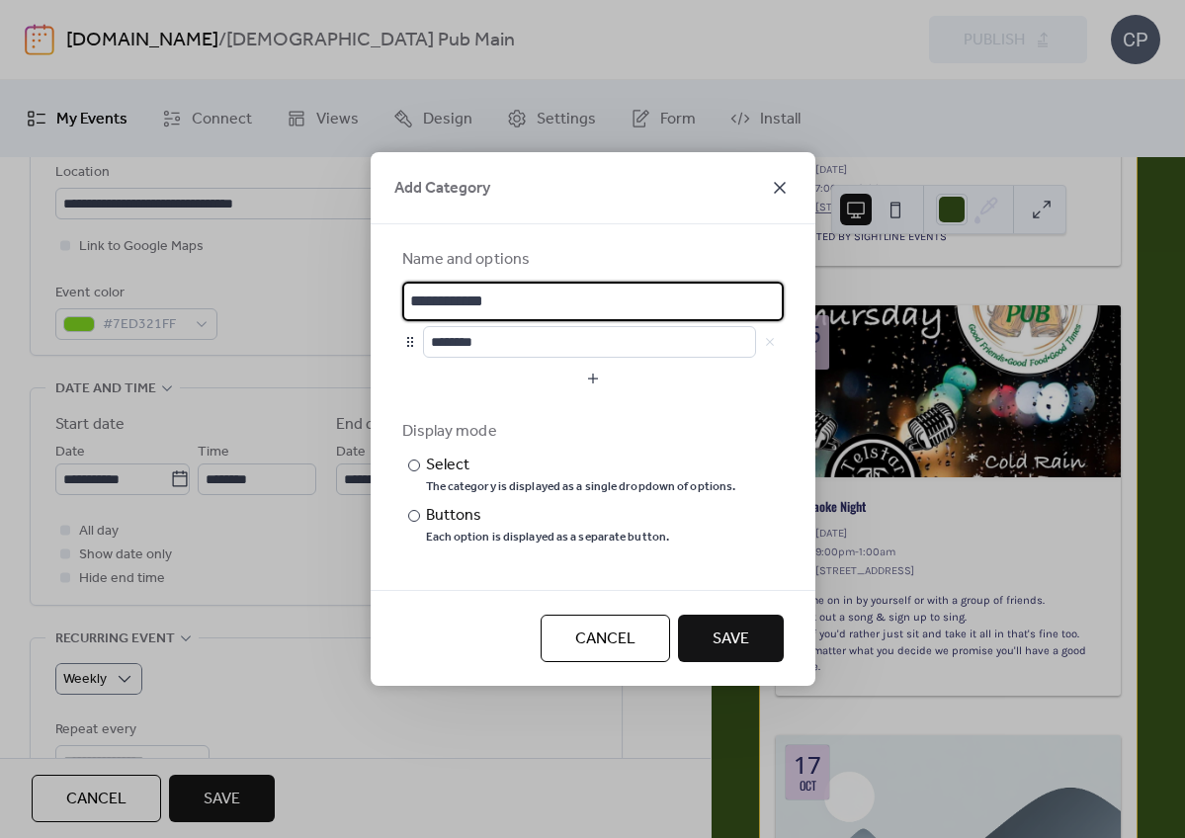 The height and width of the screenshot is (838, 1185). Describe the element at coordinates (581, 487) in the screenshot. I see `div: The category is displayed as a single dropdown of options.` at that location.